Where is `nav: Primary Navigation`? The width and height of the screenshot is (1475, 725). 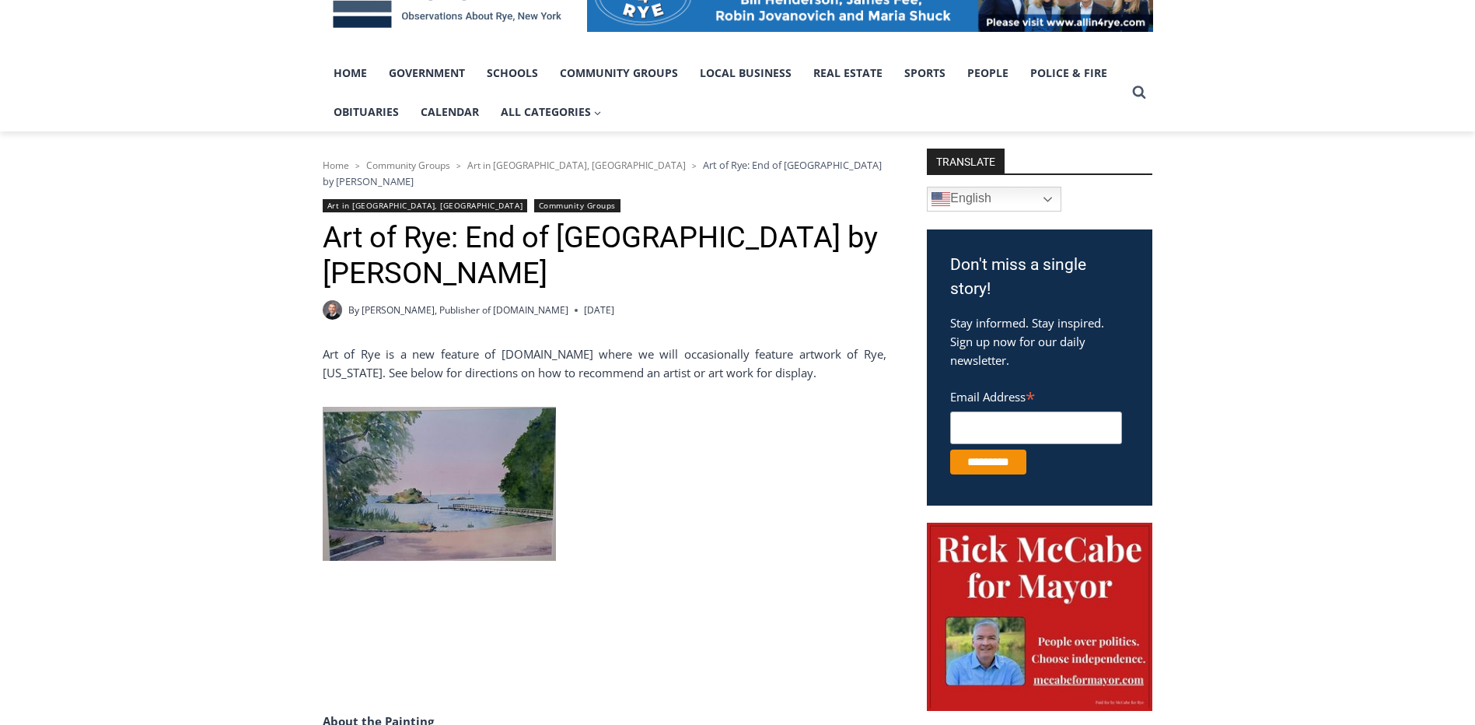 nav: Primary Navigation is located at coordinates (724, 93).